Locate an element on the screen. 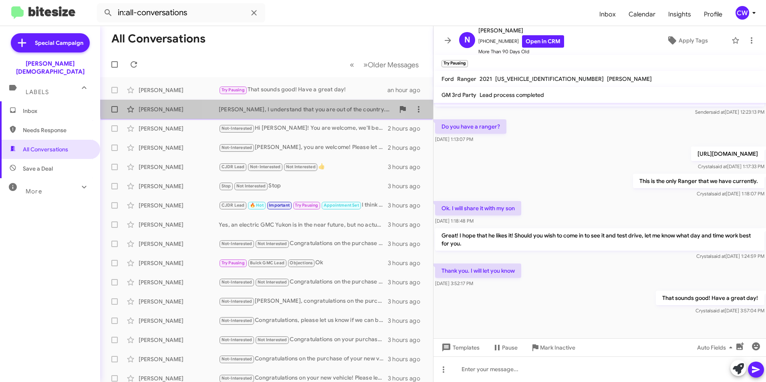 This screenshot has width=766, height=382. a: Special Campaign is located at coordinates (50, 43).